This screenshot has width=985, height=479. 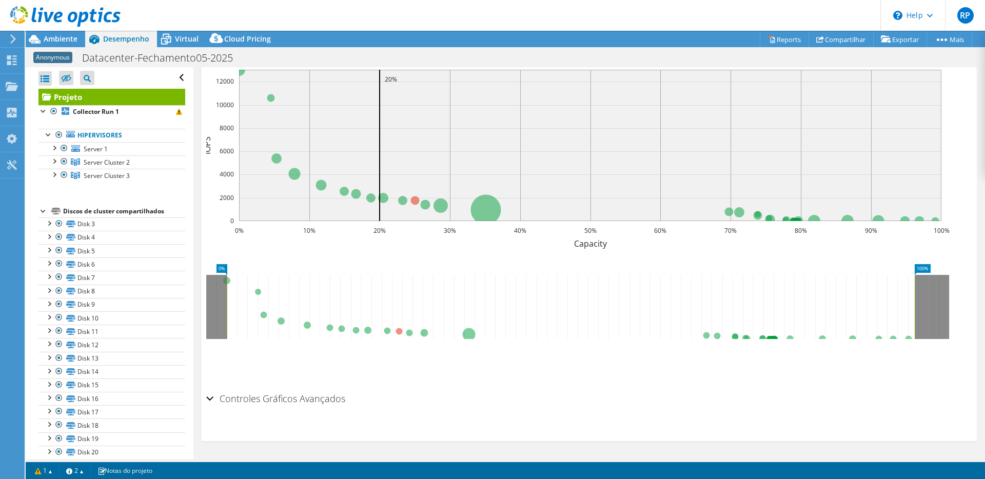 I want to click on text: 40%, so click(x=520, y=230).